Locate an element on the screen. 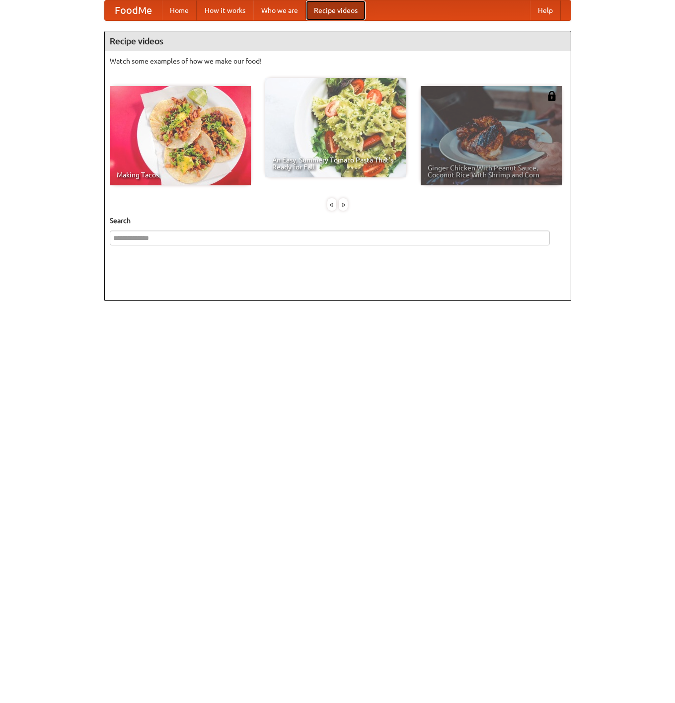 The width and height of the screenshot is (675, 703). p: Watch some examples of how we make our food! is located at coordinates (338, 61).